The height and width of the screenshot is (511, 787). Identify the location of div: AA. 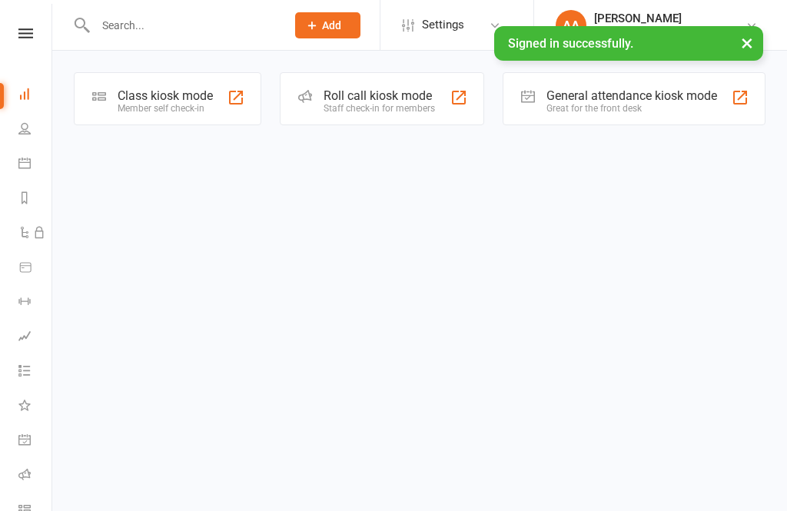
(571, 25).